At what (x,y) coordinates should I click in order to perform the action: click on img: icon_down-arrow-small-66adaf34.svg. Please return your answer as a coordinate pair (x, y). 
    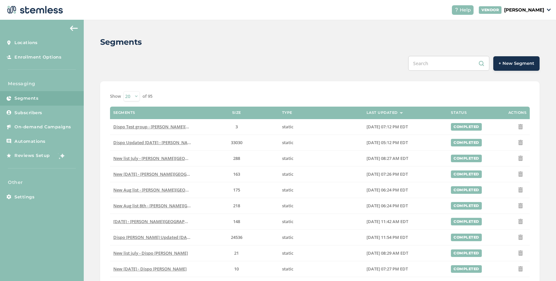
    Looking at the image, I should click on (549, 10).